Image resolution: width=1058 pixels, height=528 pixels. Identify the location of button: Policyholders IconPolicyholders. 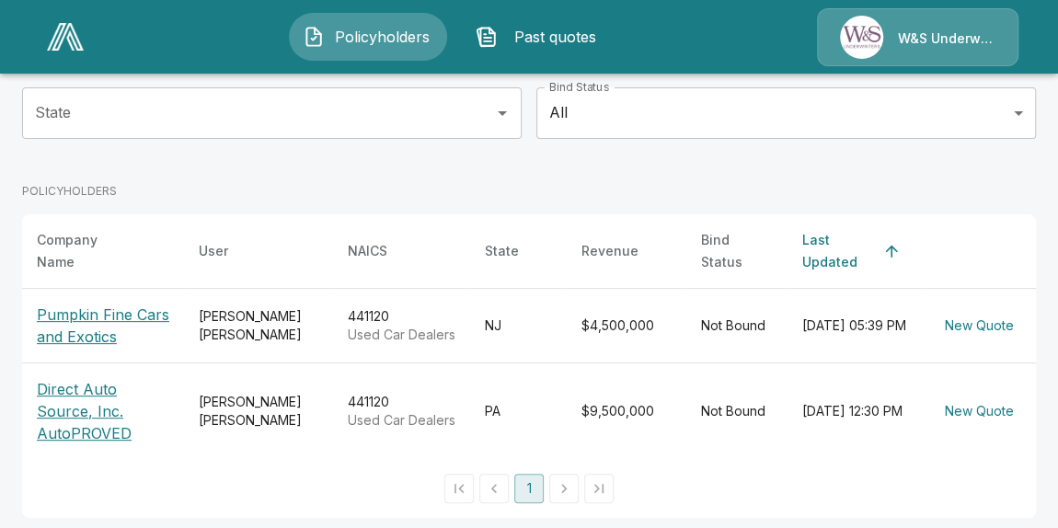
(368, 37).